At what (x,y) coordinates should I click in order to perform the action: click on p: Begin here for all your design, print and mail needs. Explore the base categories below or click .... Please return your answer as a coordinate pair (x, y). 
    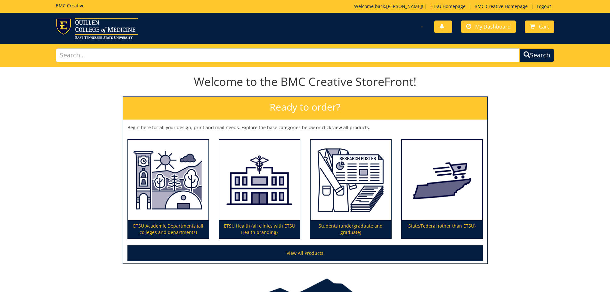
    Looking at the image, I should click on (305, 127).